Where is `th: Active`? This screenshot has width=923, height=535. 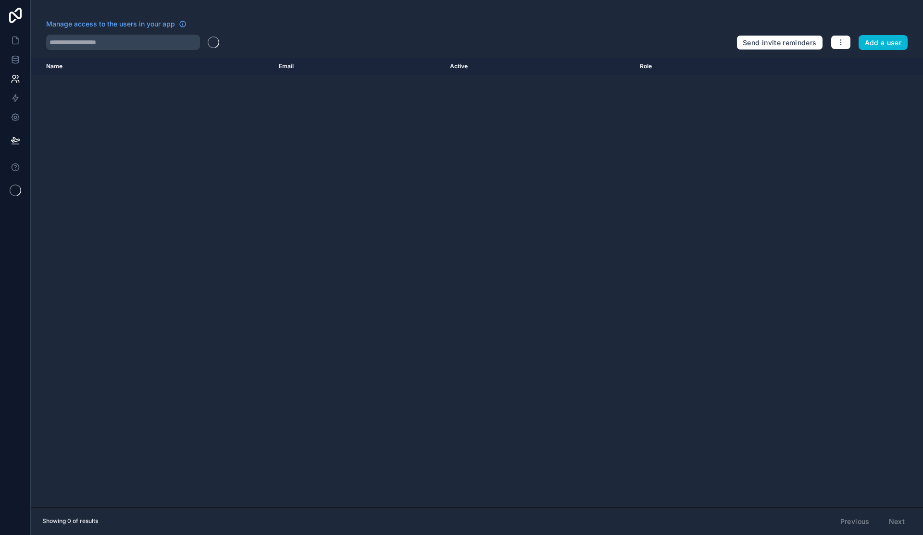
th: Active is located at coordinates (539, 66).